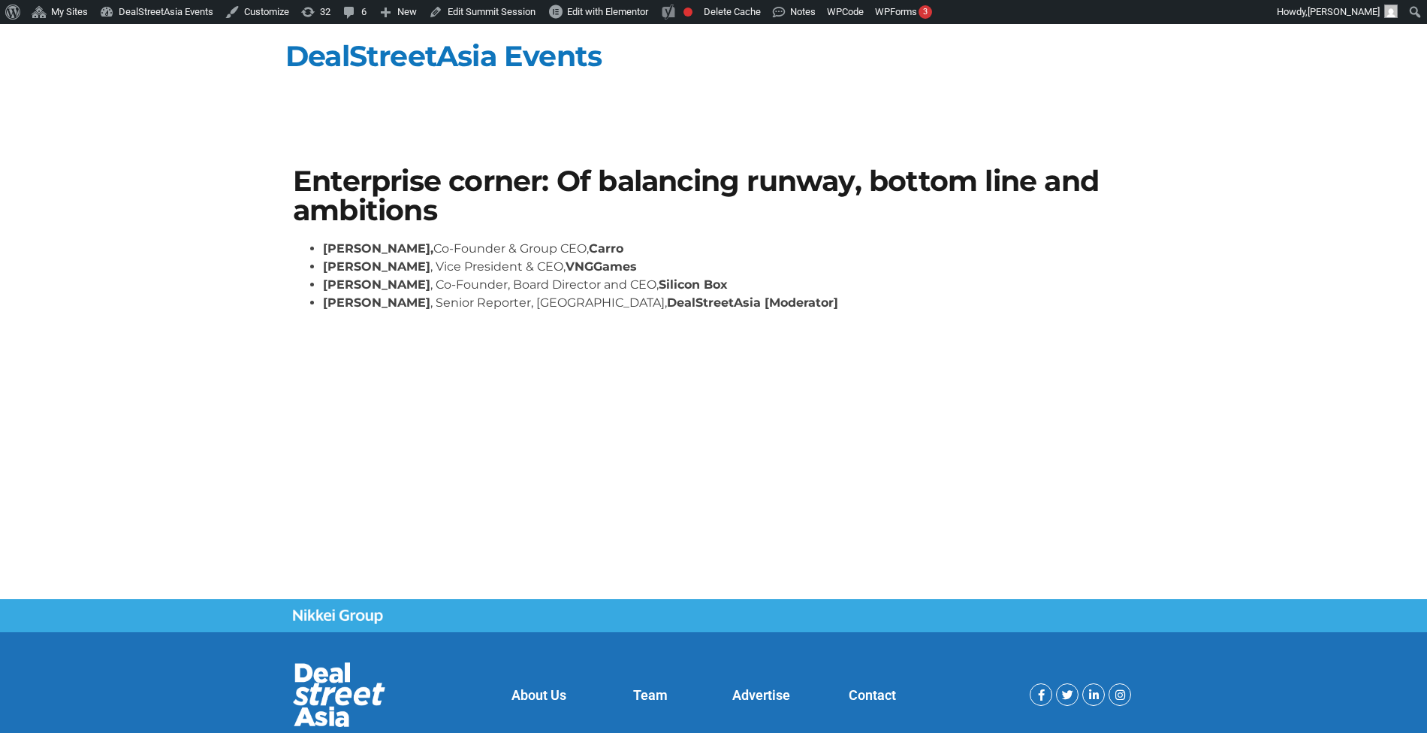  I want to click on strong: DealStreetAsia [Moderator], so click(753, 302).